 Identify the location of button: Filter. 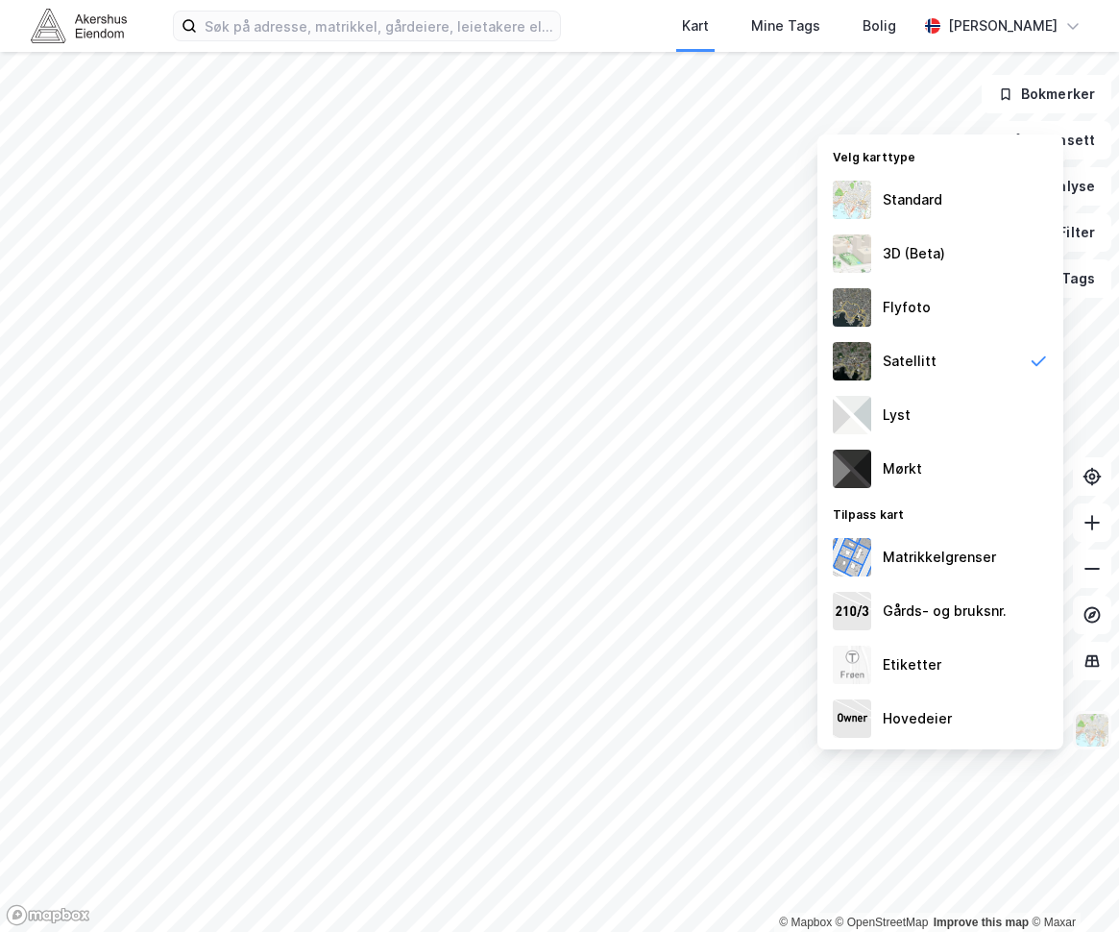
(1065, 232).